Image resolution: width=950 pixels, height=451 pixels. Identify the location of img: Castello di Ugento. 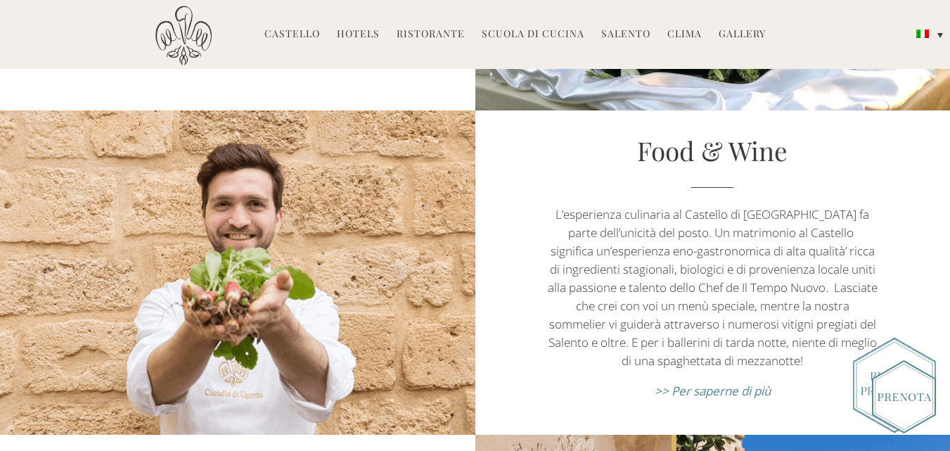
(184, 35).